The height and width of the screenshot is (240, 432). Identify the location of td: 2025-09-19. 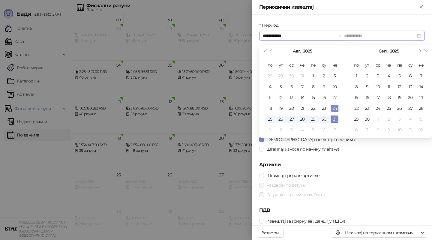
(400, 98).